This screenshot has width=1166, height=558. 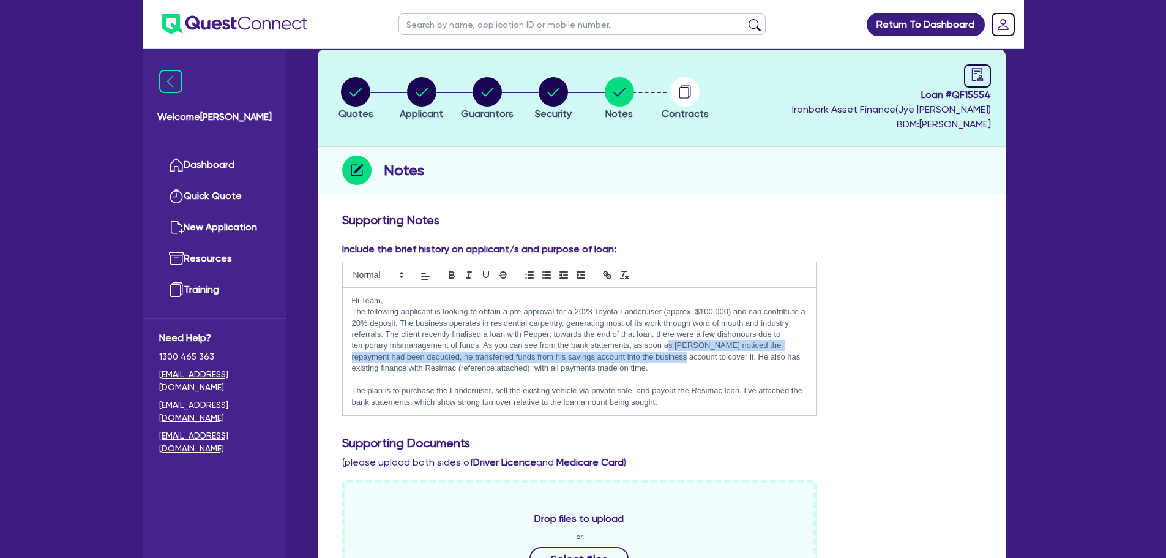 I want to click on h3: Supporting Notes, so click(x=662, y=220).